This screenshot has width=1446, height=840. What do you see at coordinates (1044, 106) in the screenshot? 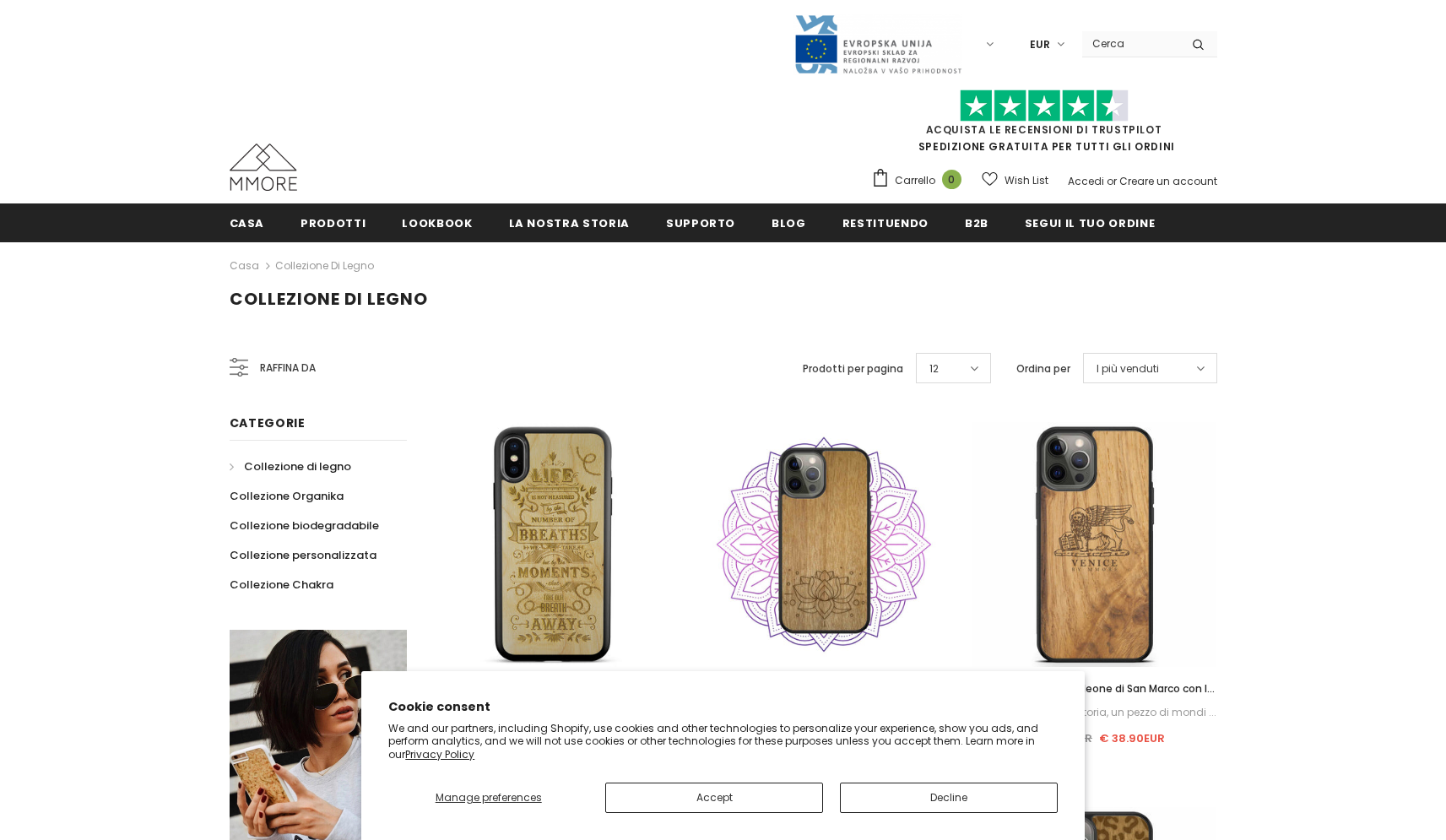
I see `img: Fidati di Pilot Stars` at bounding box center [1044, 106].